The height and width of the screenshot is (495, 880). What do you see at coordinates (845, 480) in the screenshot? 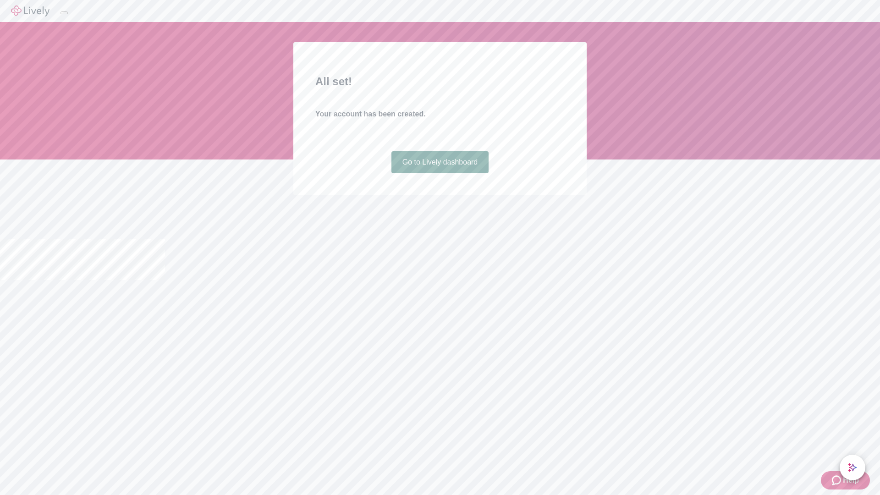
I see `button: Zendesk support iconHelp` at bounding box center [845, 480].